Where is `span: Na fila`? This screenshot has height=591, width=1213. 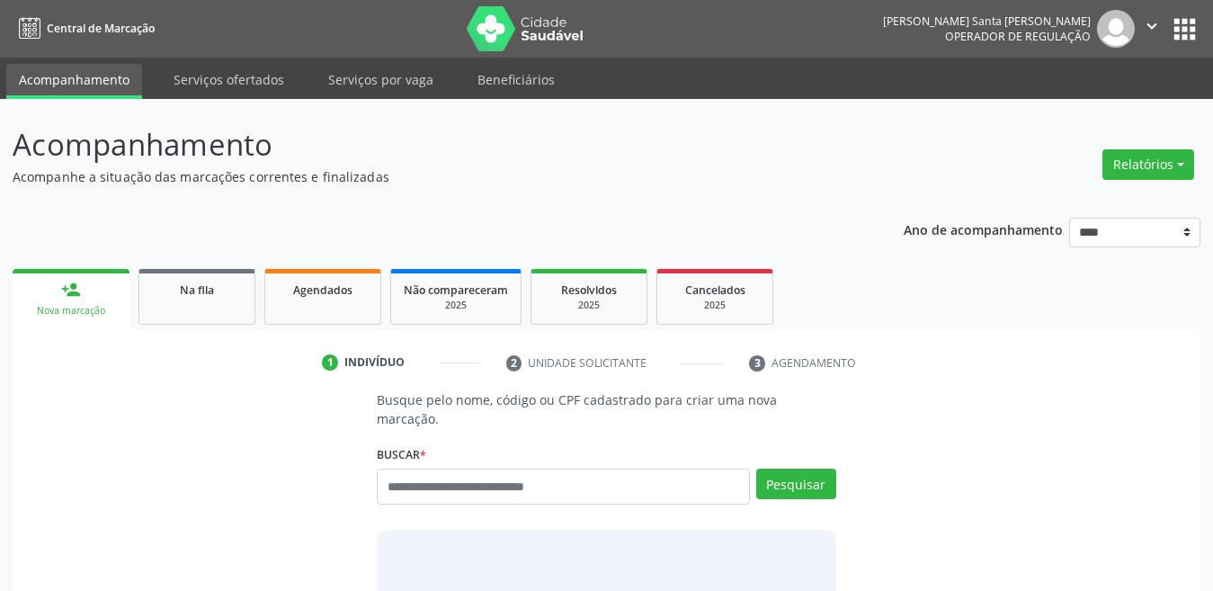
span: Na fila is located at coordinates (197, 290).